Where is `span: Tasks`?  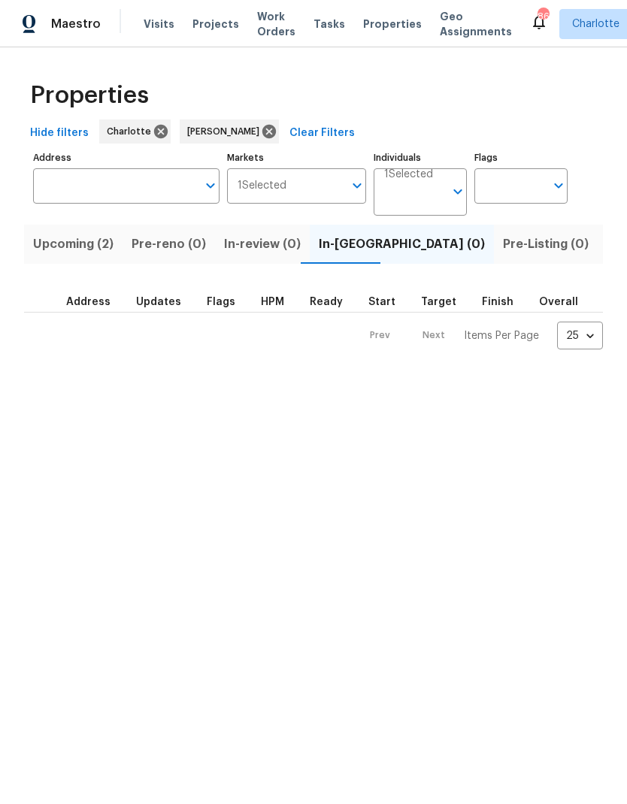
span: Tasks is located at coordinates (329, 24).